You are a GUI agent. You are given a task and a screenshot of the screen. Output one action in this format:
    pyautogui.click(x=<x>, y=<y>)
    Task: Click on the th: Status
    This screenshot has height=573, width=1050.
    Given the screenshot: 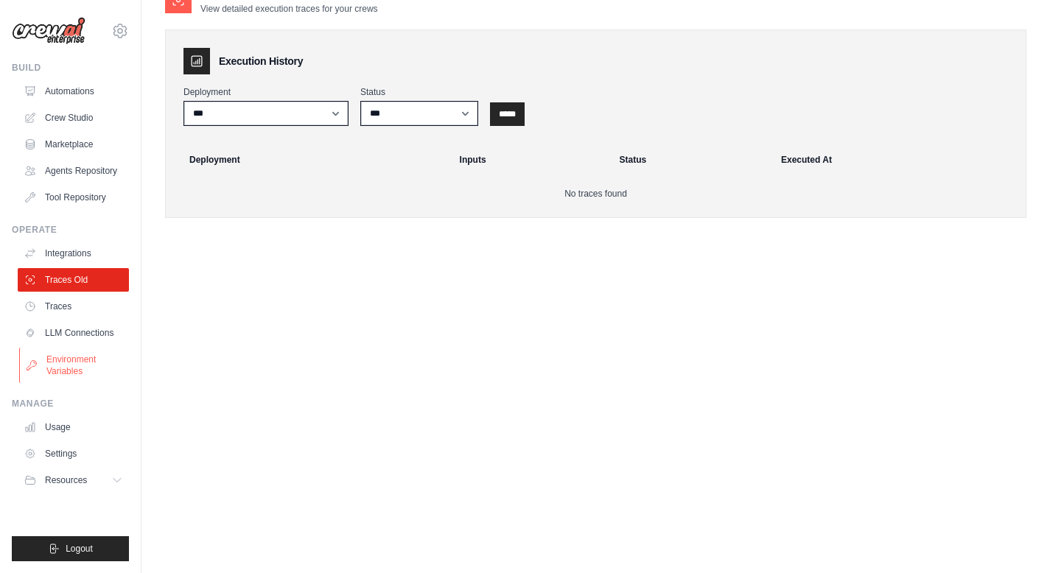 What is the action you would take?
    pyautogui.click(x=691, y=160)
    